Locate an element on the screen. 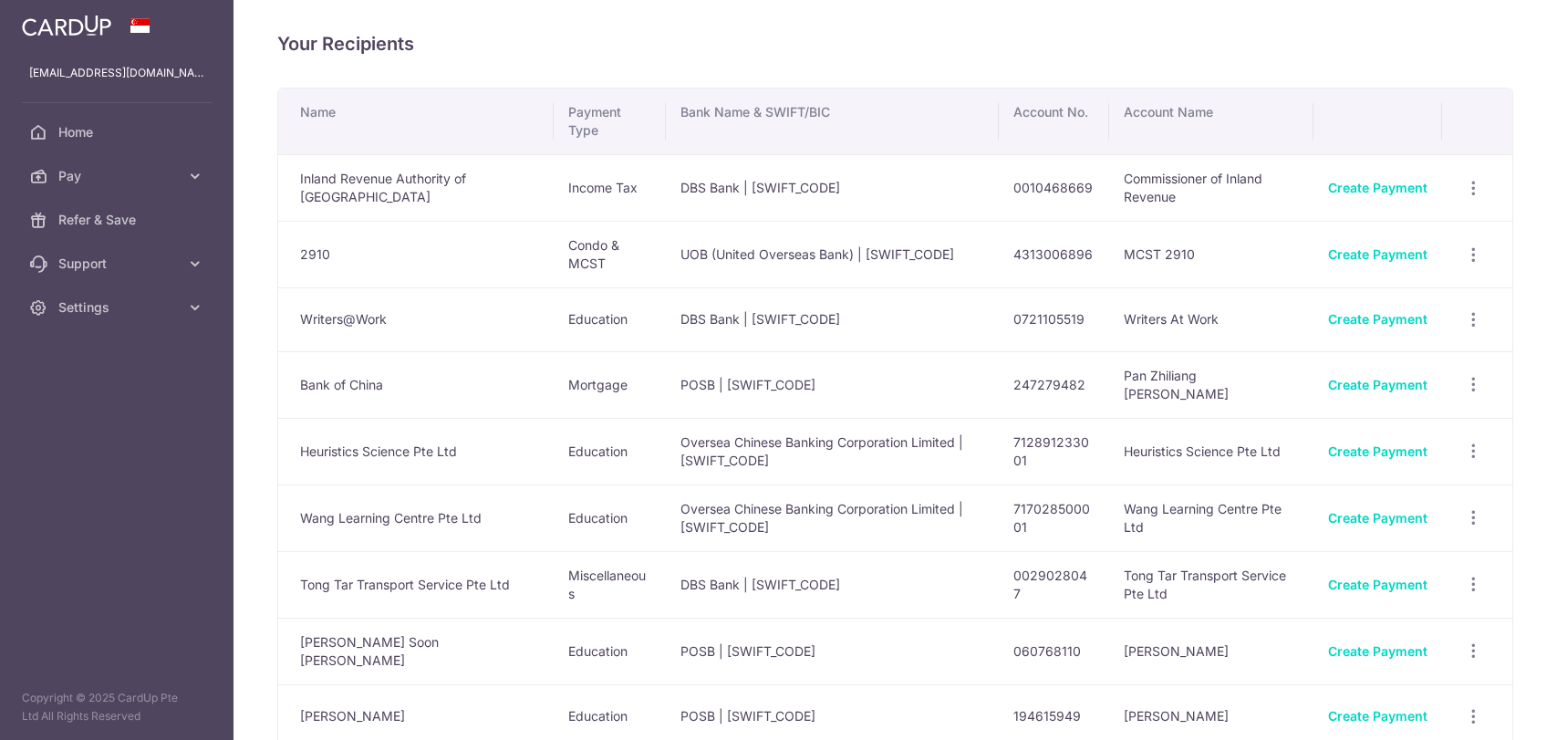  td: 2910 is located at coordinates (416, 254).